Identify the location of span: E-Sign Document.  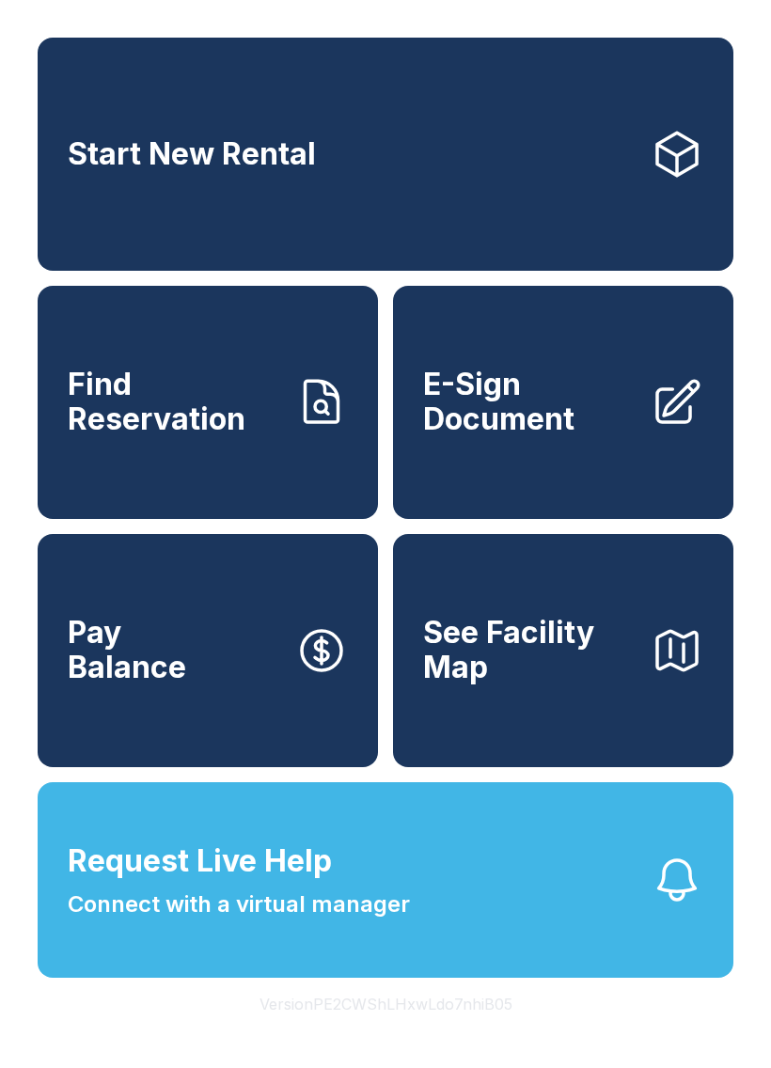
(529, 402).